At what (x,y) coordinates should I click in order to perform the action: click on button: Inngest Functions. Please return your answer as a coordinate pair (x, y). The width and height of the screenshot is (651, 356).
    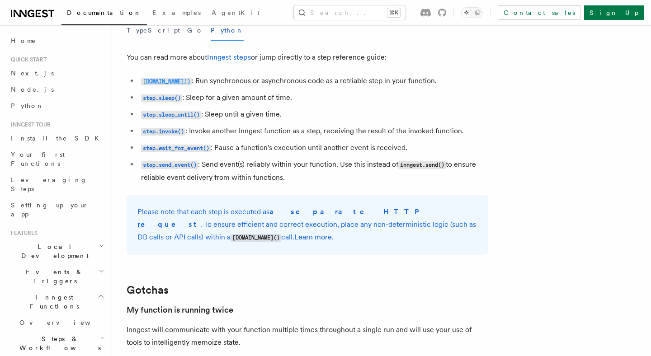
    Looking at the image, I should click on (57, 302).